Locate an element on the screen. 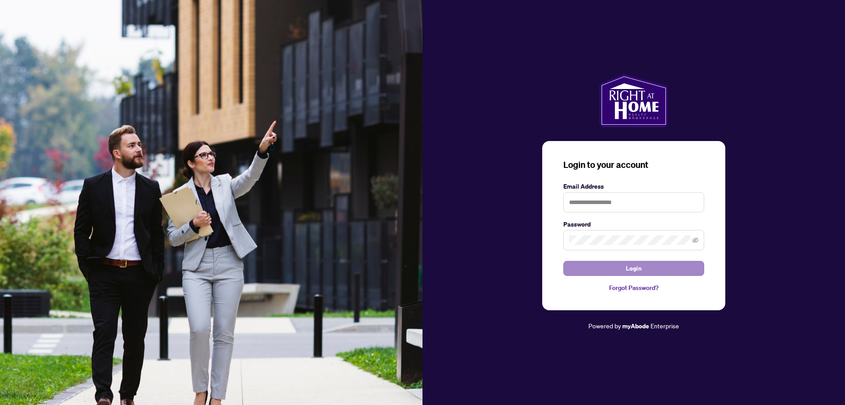 Image resolution: width=845 pixels, height=405 pixels. span: eye-invisible is located at coordinates (696, 240).